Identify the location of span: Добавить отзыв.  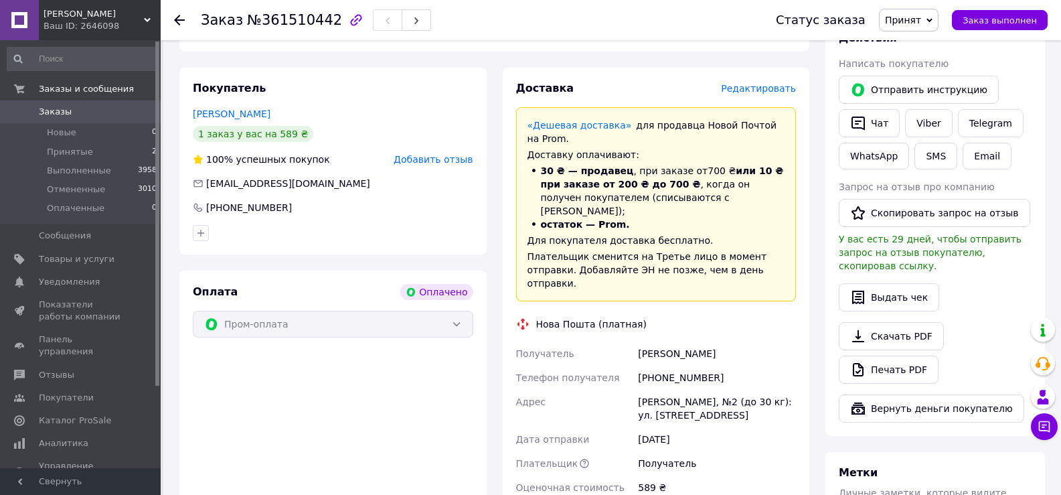
(433, 159).